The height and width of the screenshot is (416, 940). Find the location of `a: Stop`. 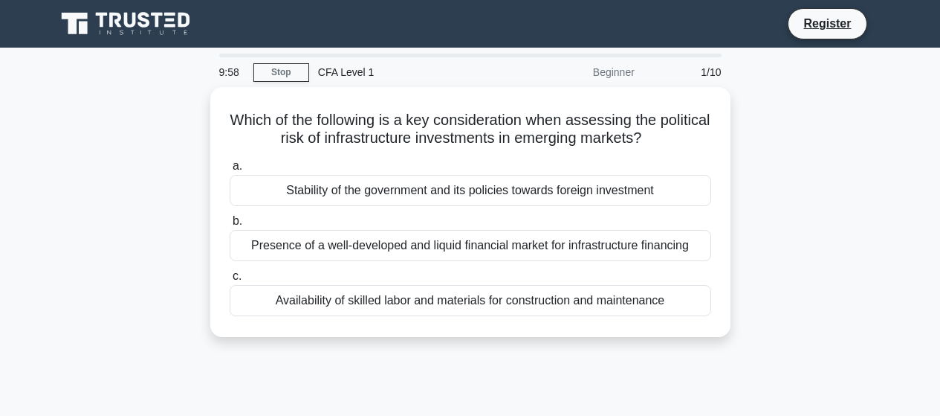

a: Stop is located at coordinates (281, 72).